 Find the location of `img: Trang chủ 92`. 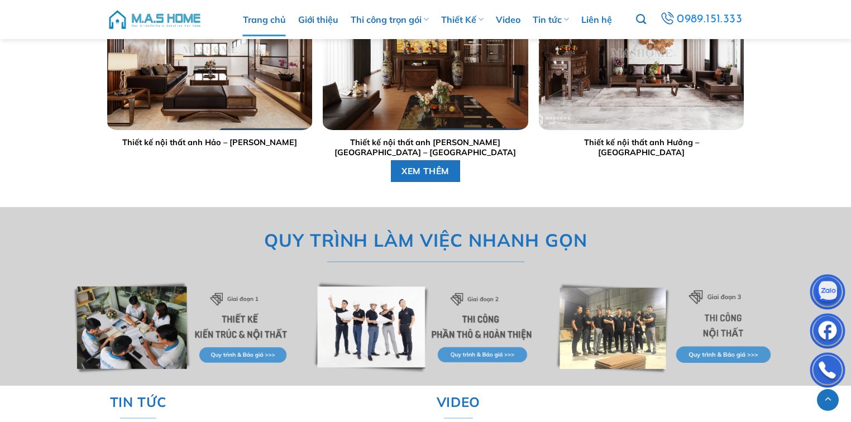

img: Trang chủ 92 is located at coordinates (183, 328).